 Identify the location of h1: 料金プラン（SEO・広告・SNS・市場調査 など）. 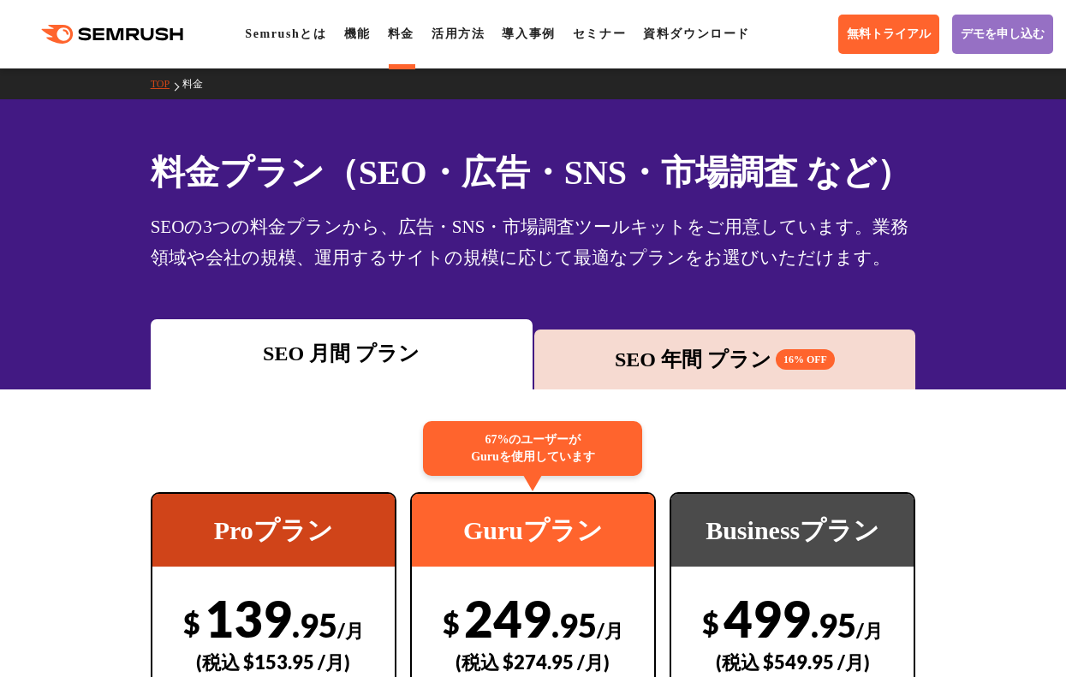
(533, 172).